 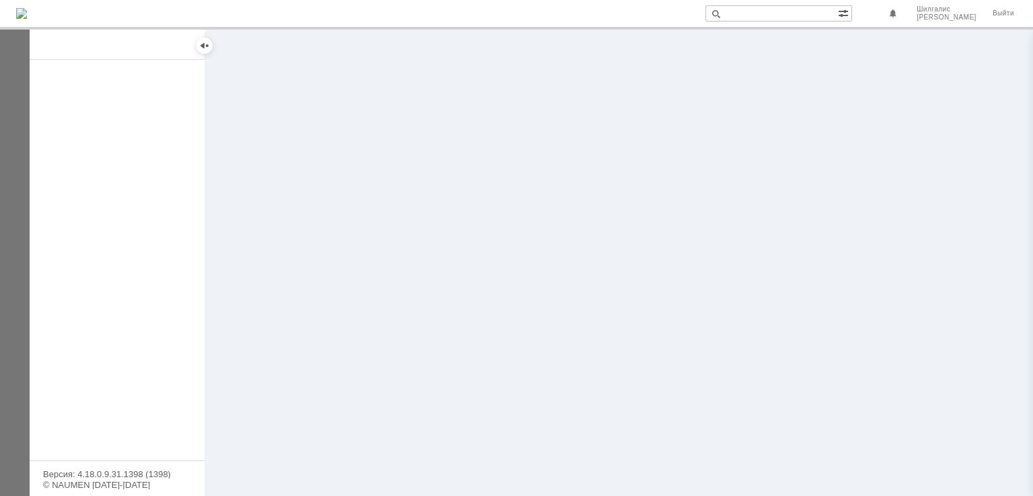 What do you see at coordinates (946, 9) in the screenshot?
I see `span: Шилгалис` at bounding box center [946, 9].